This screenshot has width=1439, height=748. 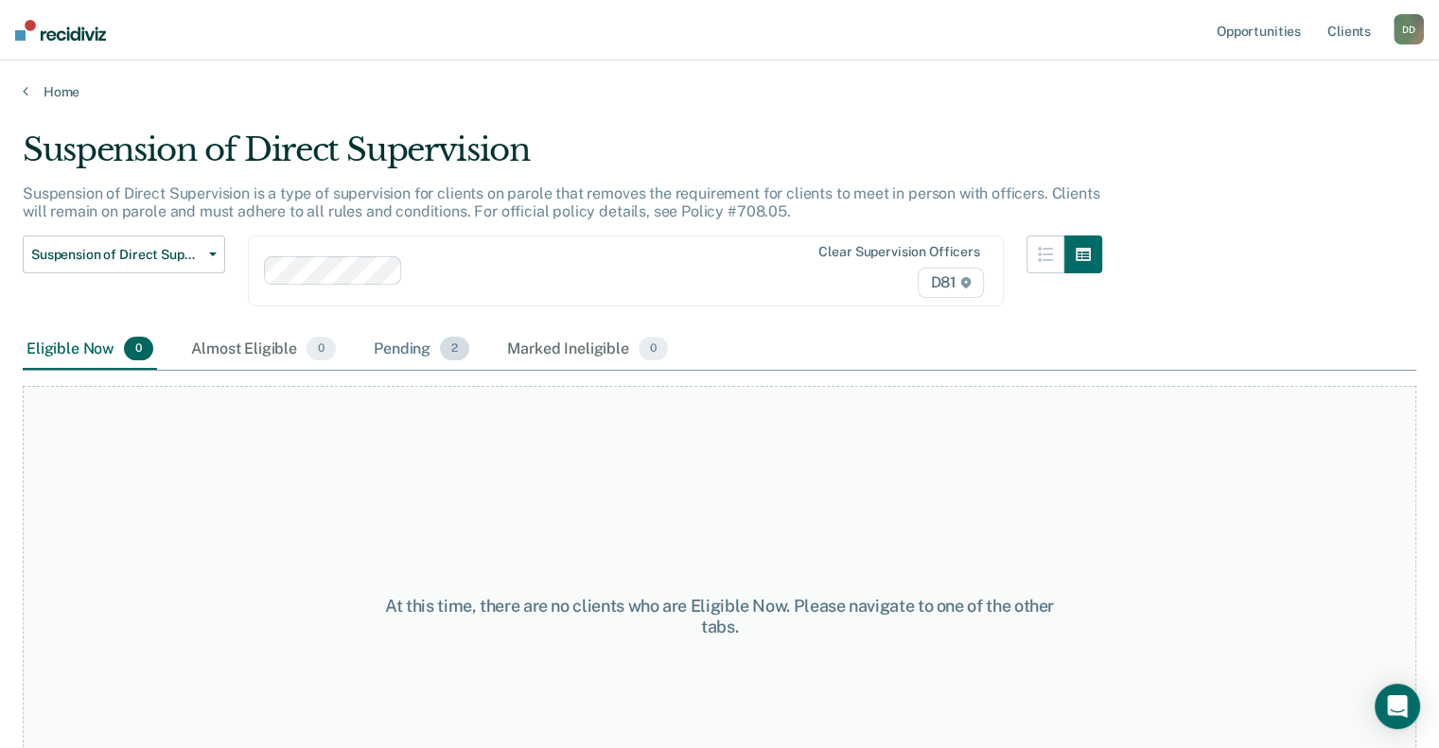 What do you see at coordinates (587, 350) in the screenshot?
I see `div: Marked Ineligible0` at bounding box center [587, 350].